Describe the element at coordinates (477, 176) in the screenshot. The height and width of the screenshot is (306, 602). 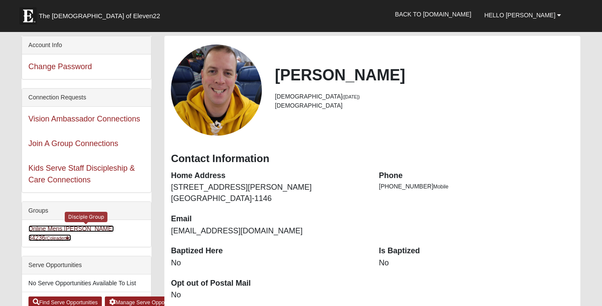
I see `dt: Phone` at that location.